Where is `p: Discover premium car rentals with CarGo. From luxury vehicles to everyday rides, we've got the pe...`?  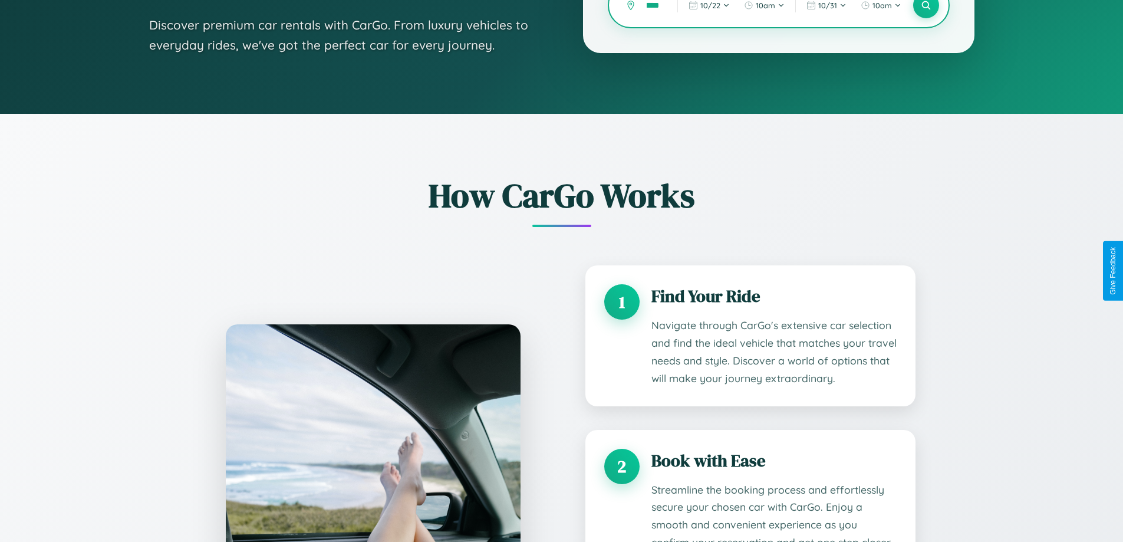 p: Discover premium car rentals with CarGo. From luxury vehicles to everyday rides, we've got the pe... is located at coordinates (342, 35).